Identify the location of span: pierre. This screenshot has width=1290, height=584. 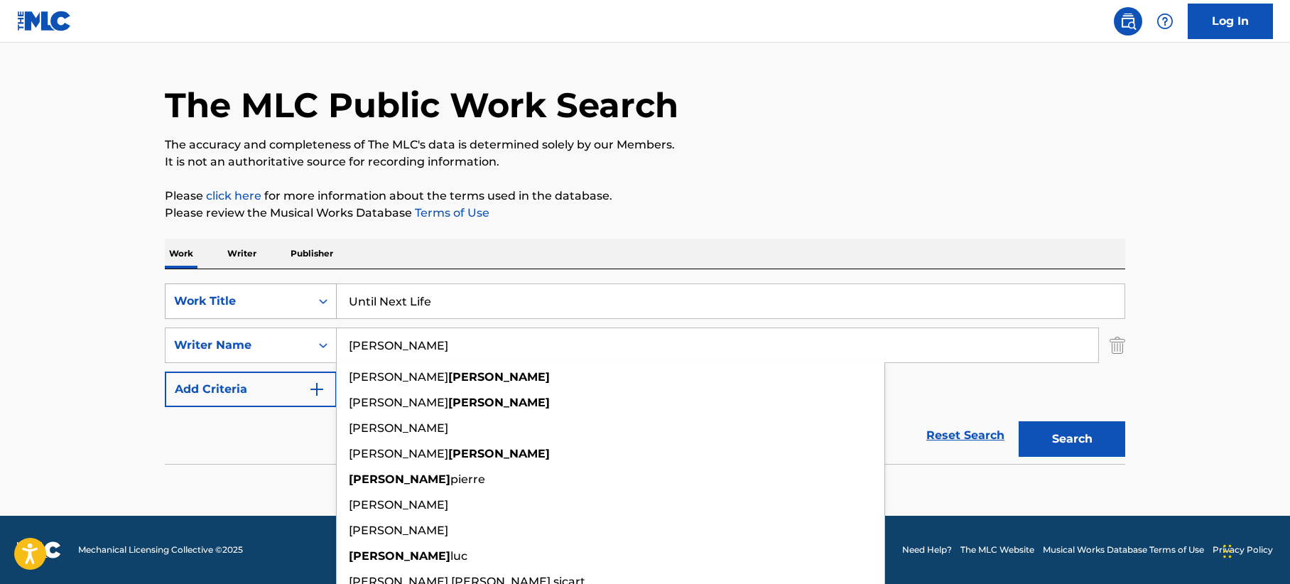
(467, 479).